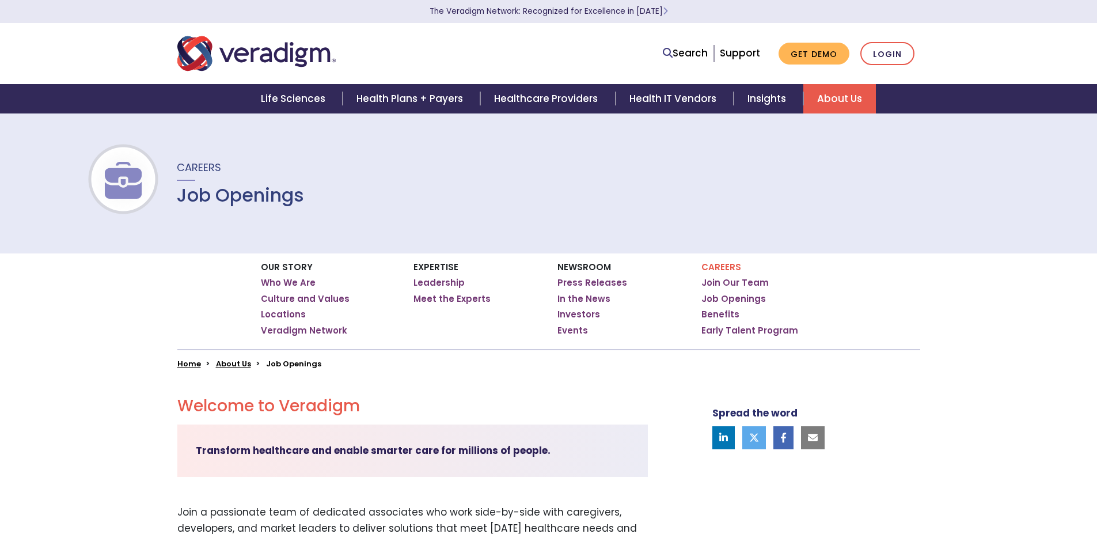 The width and height of the screenshot is (1097, 534). I want to click on h2: Welcome to Veradigm, so click(412, 406).